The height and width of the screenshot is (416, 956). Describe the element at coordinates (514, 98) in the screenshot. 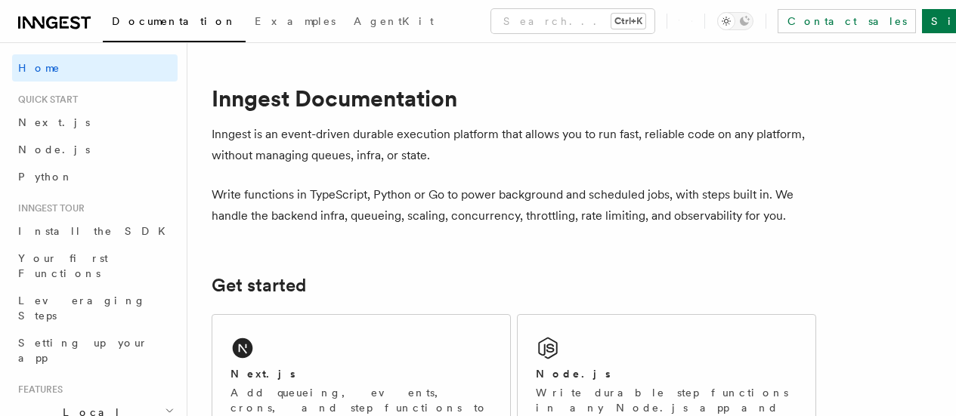

I see `h1: Inngest Documentation` at that location.